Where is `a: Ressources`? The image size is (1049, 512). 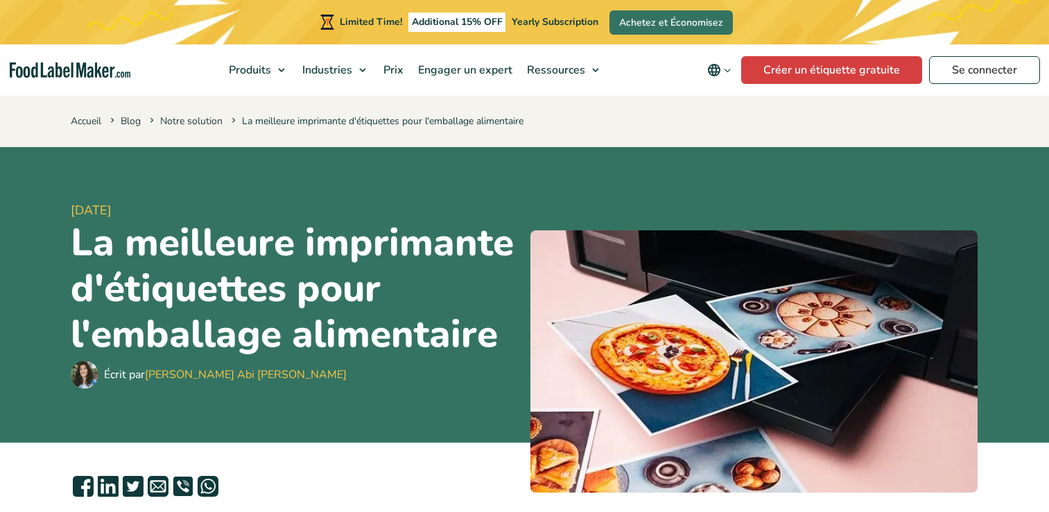 a: Ressources is located at coordinates (563, 70).